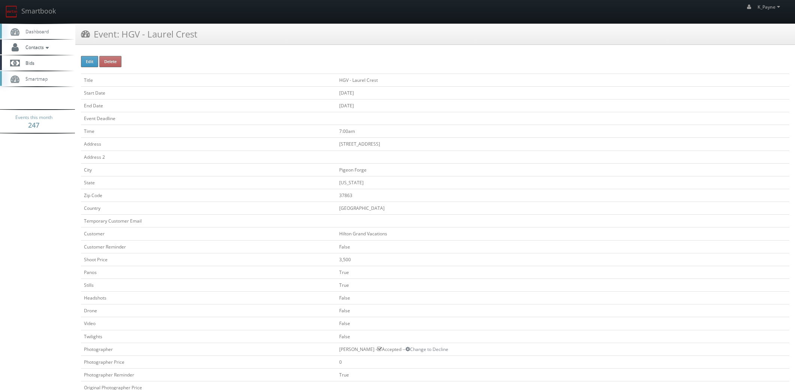 The height and width of the screenshot is (390, 795). I want to click on td: Headshots, so click(209, 298).